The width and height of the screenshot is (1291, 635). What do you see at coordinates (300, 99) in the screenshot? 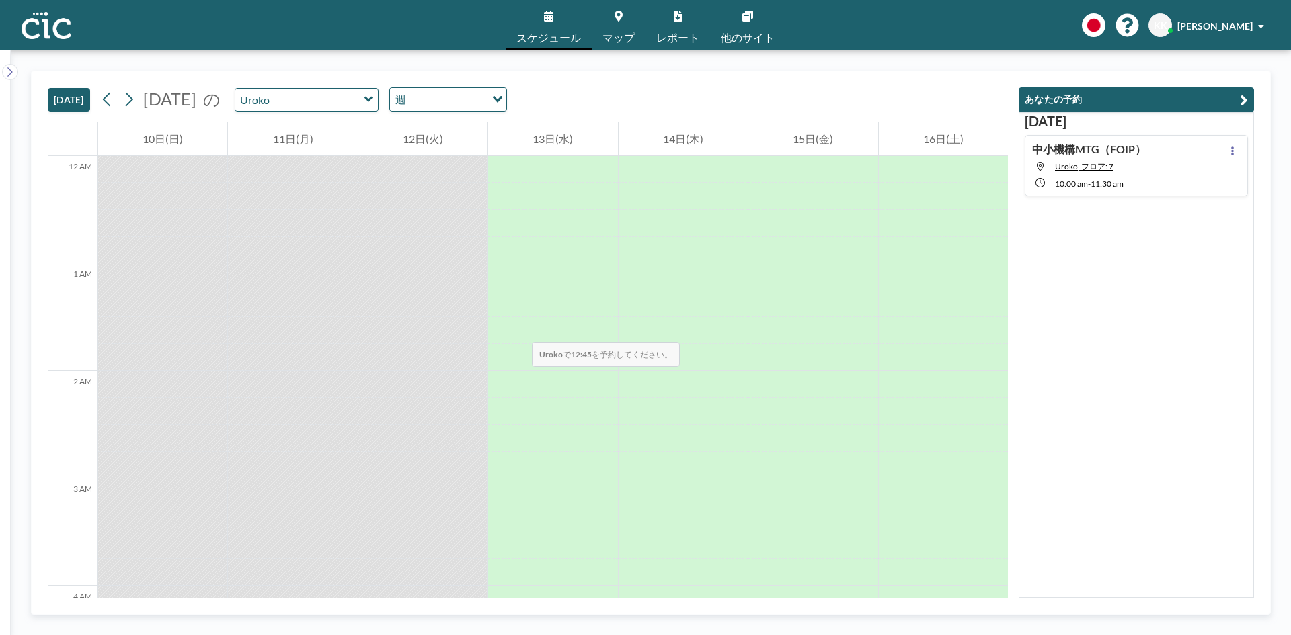
I see `input: Uroko` at bounding box center [300, 99].